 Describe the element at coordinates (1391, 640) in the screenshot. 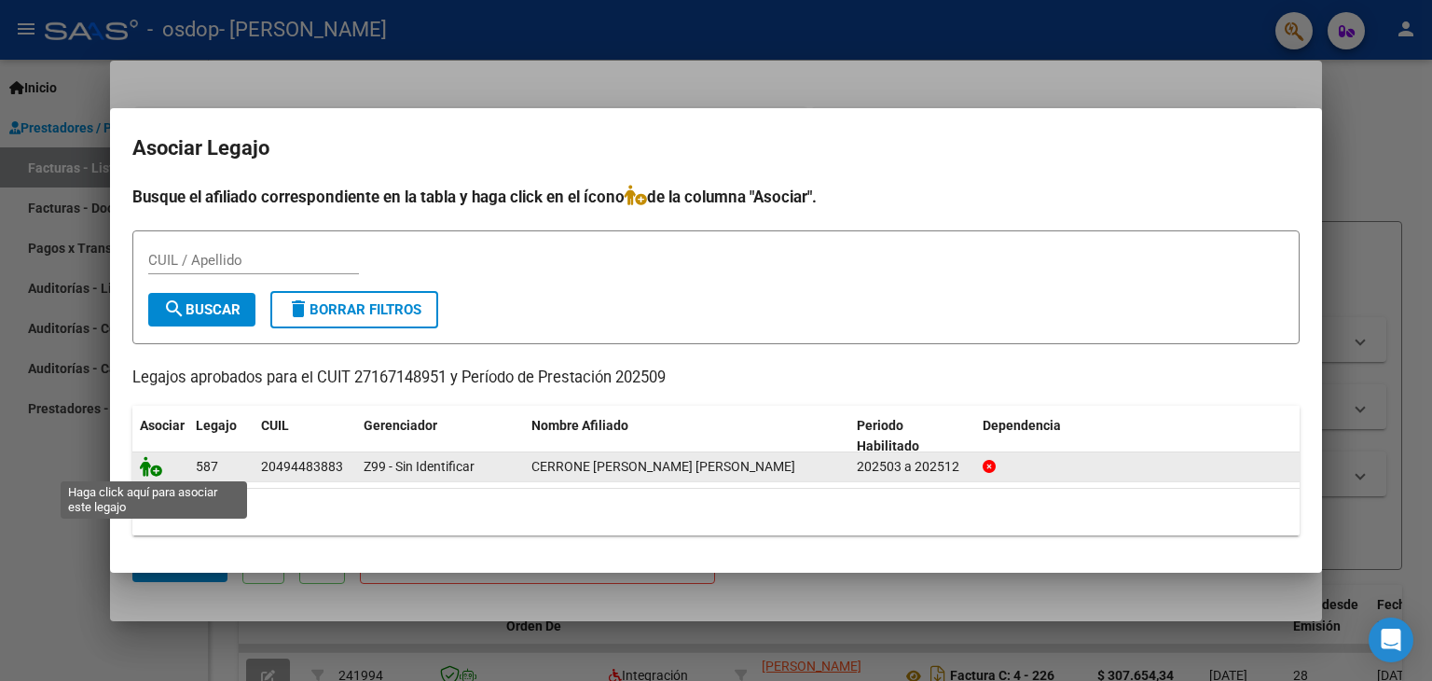

I see `div: Open Intercom Messenger` at that location.